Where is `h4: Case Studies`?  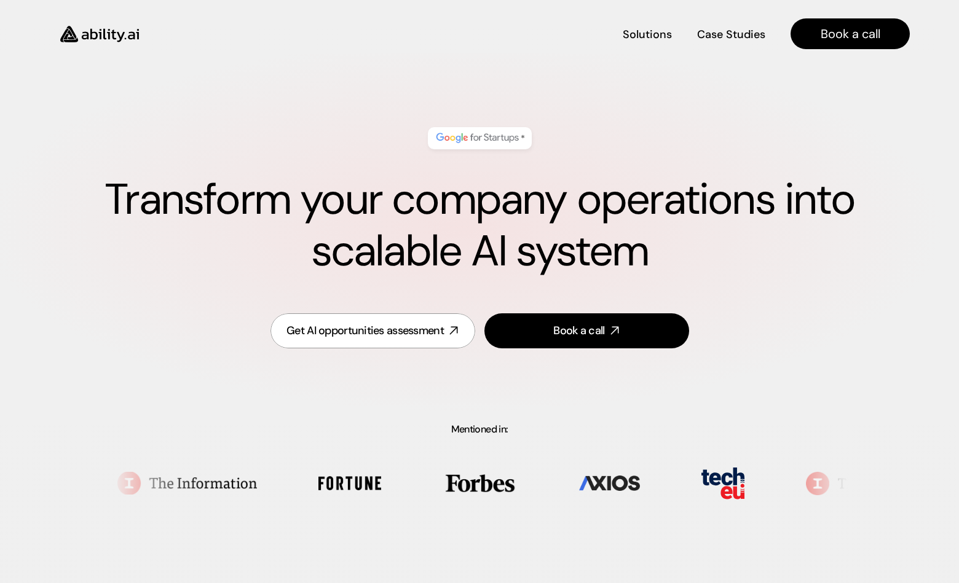 h4: Case Studies is located at coordinates (731, 34).